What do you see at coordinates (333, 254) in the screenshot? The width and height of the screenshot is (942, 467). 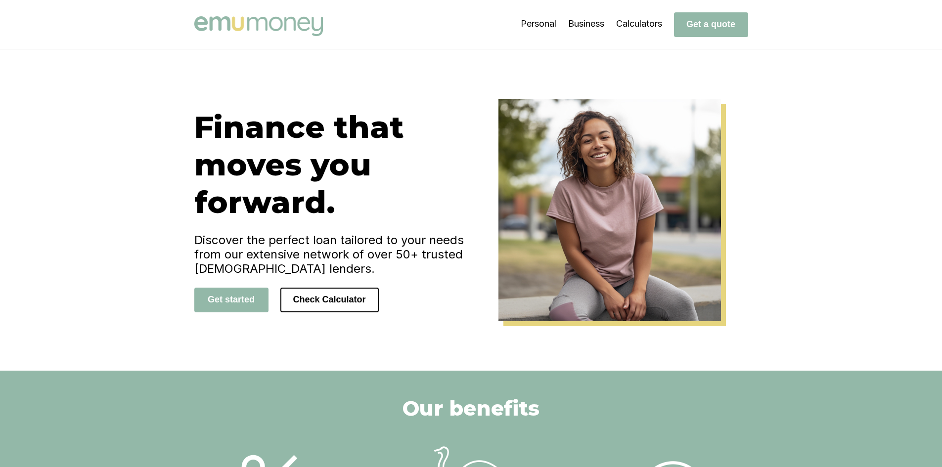 I see `h4: Discover the perfect loan tailored to your needs from our extensive network of over 50+ trusted [...` at bounding box center [333, 254].